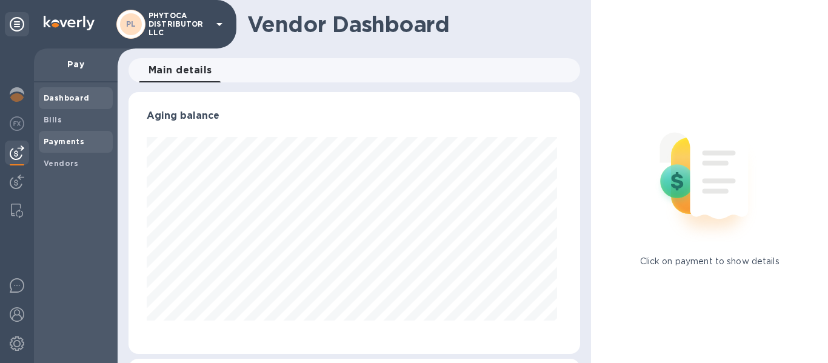 Image resolution: width=828 pixels, height=363 pixels. What do you see at coordinates (17, 24) in the screenshot?
I see `div: Unpin categories` at bounding box center [17, 24].